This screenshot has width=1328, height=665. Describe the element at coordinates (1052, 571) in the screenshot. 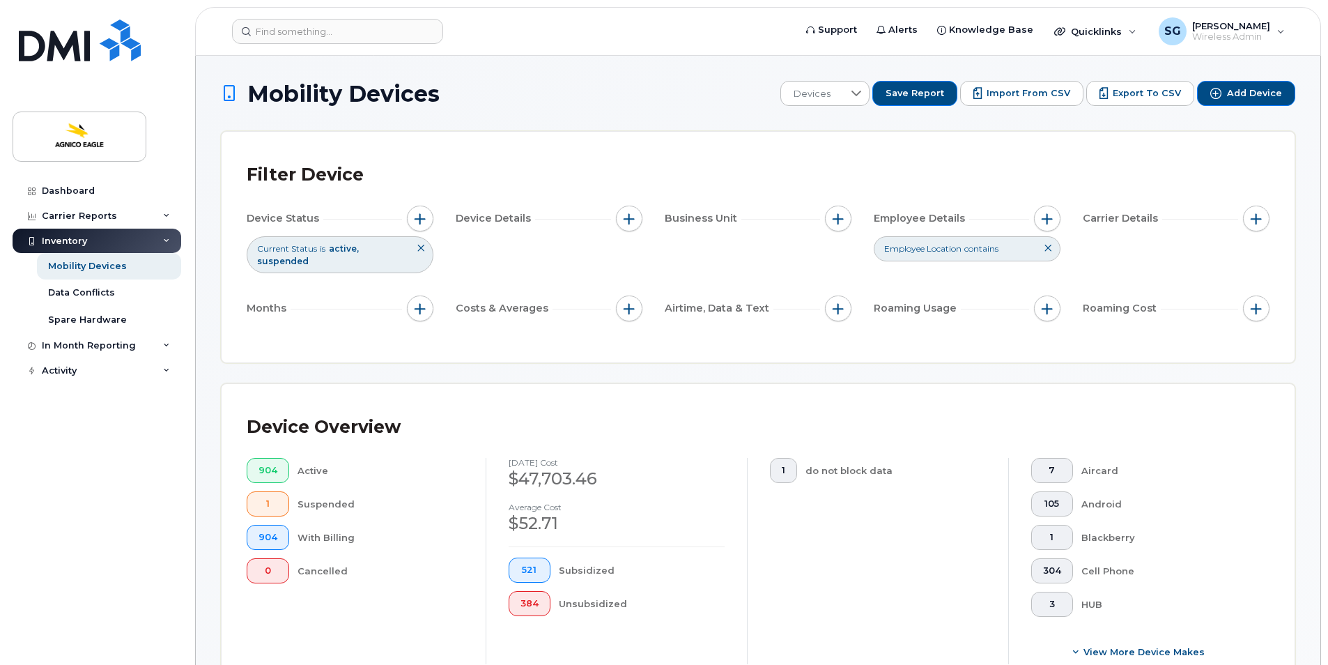

I see `button: 304` at that location.